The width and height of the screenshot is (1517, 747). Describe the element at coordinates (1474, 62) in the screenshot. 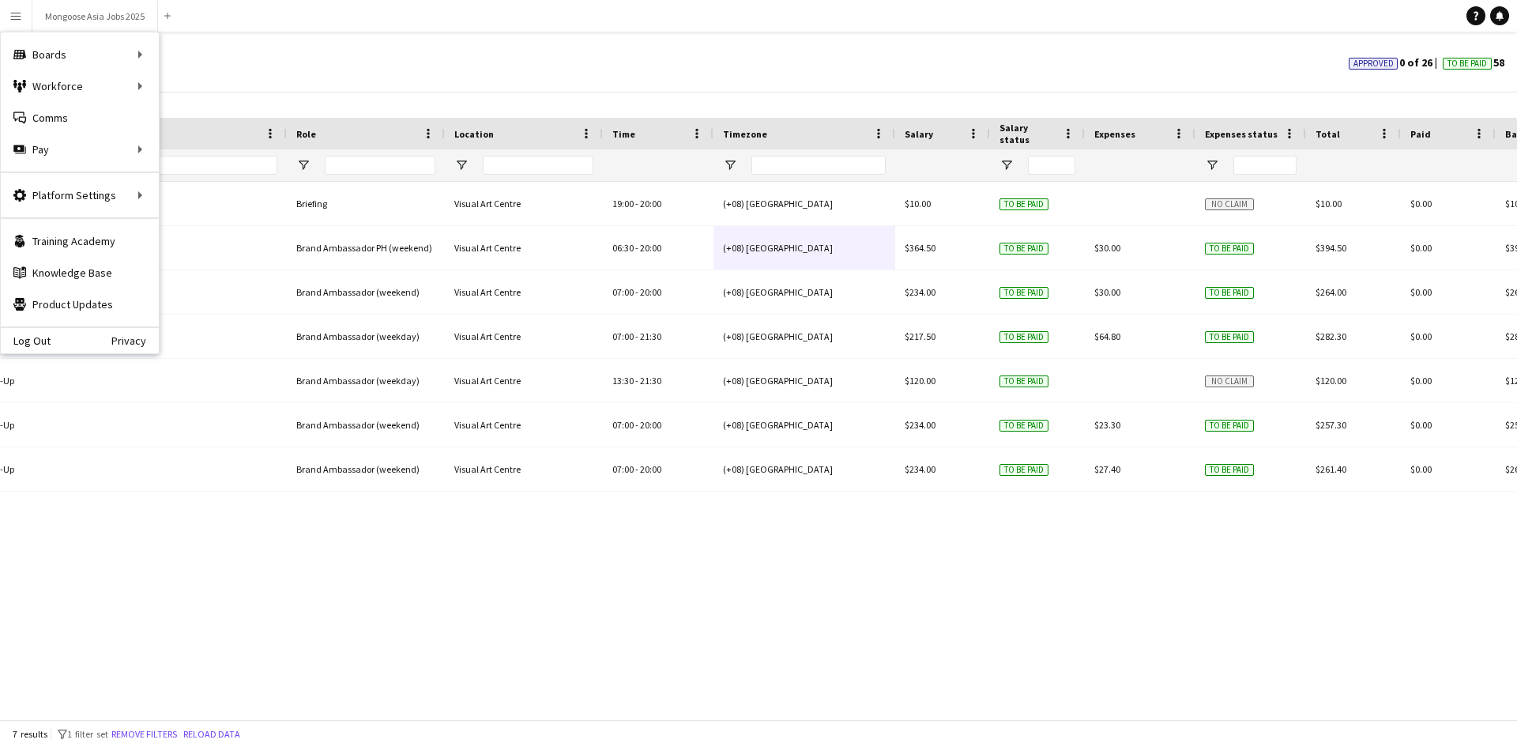

I see `span: 58` at that location.